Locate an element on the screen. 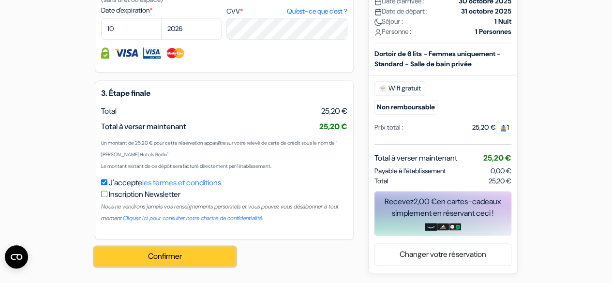  label: Inscription Newsletter is located at coordinates (145, 194).